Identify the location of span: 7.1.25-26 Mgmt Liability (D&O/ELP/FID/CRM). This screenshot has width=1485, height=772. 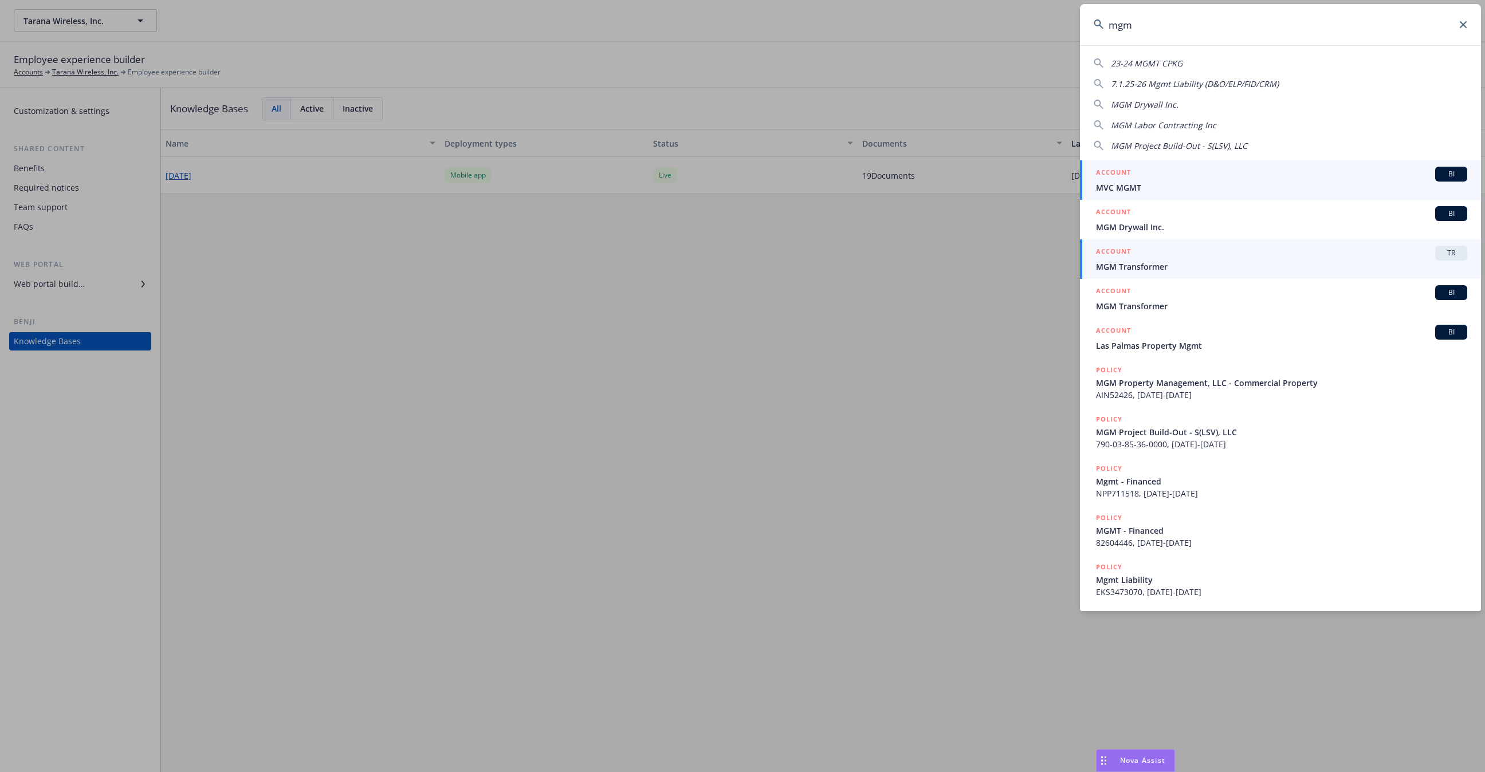
(1194, 84).